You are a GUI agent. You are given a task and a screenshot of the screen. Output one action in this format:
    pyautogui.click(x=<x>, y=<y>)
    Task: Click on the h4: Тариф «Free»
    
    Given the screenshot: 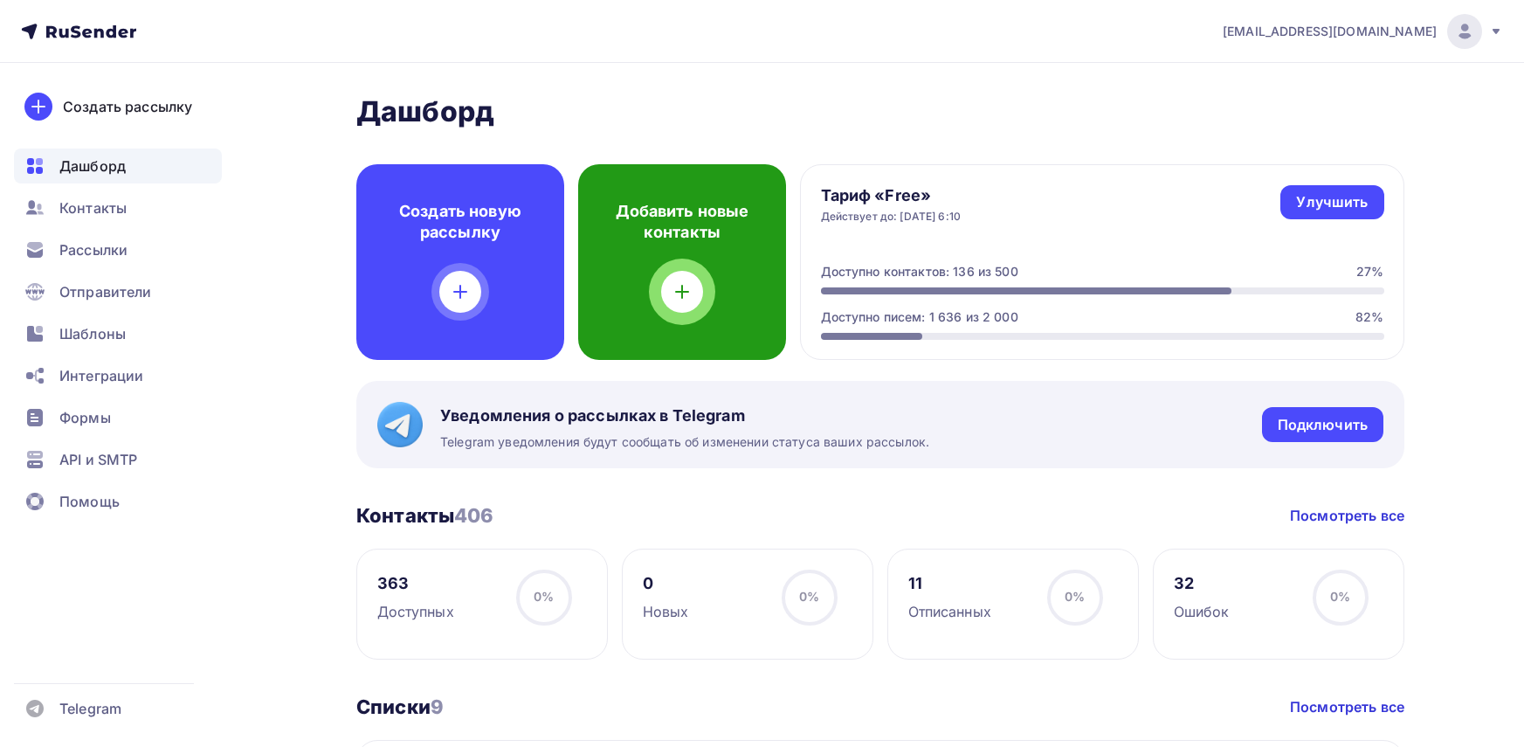 What is the action you would take?
    pyautogui.click(x=891, y=196)
    